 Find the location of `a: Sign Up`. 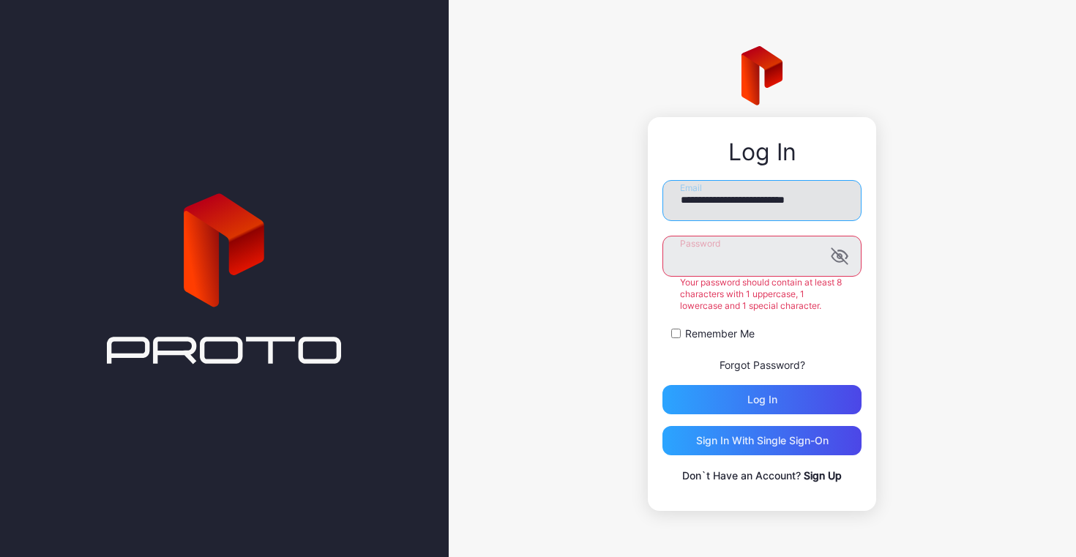

a: Sign Up is located at coordinates (823, 475).